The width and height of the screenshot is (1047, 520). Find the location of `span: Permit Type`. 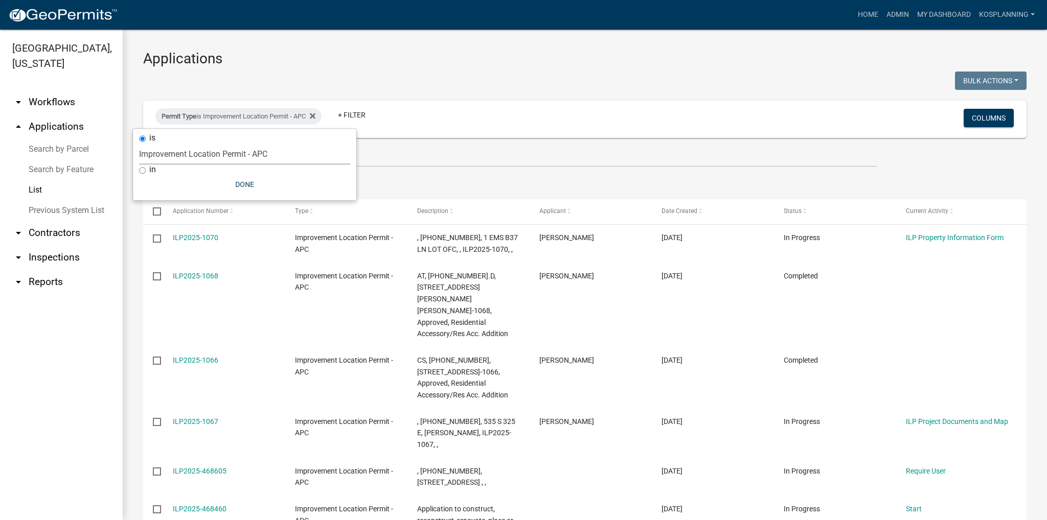

span: Permit Type is located at coordinates (179, 116).